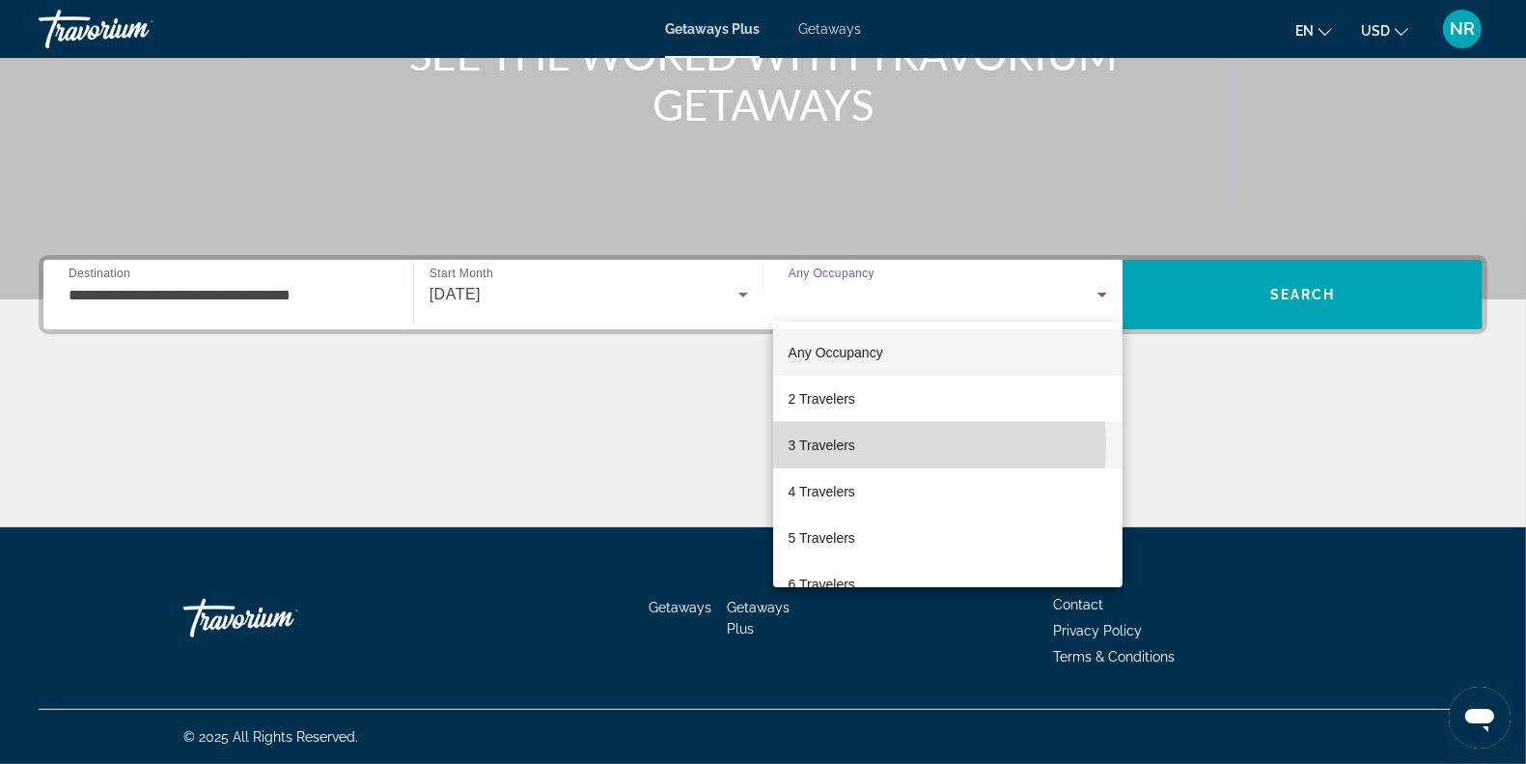 This screenshot has width=1526, height=764. I want to click on span: 2 Travelers, so click(821, 399).